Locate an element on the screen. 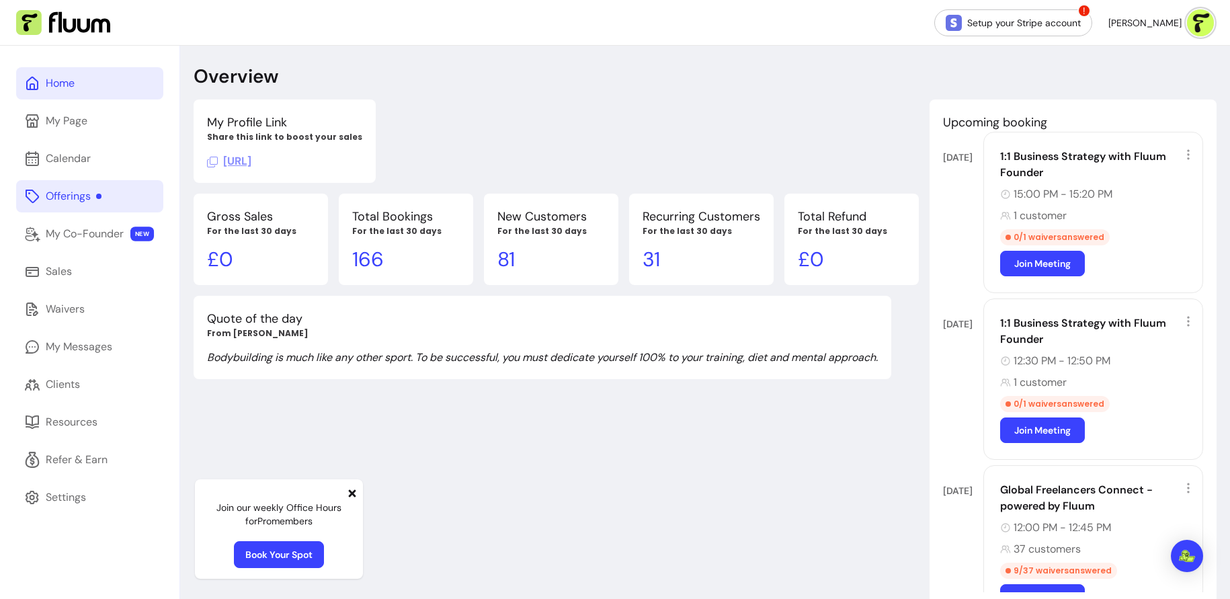 The image size is (1230, 599). p: Total Refund is located at coordinates (851, 216).